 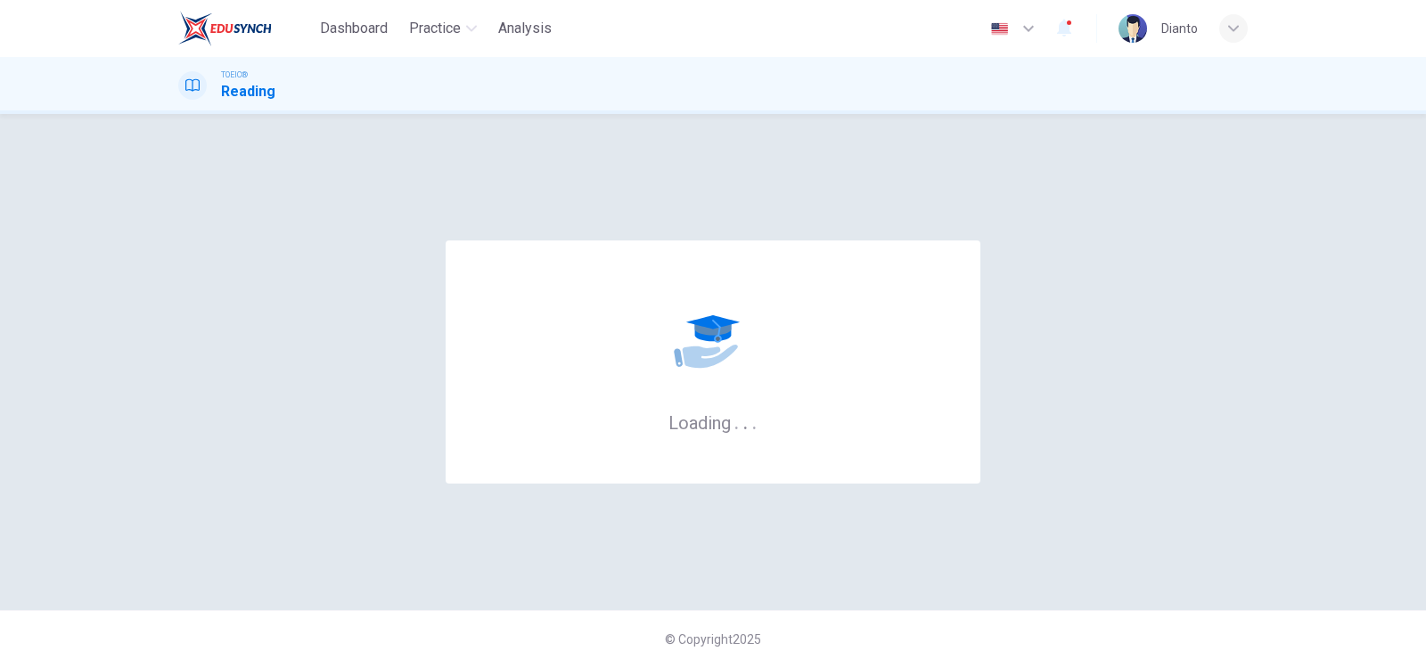 I want to click on a: Dashboard, so click(x=354, y=29).